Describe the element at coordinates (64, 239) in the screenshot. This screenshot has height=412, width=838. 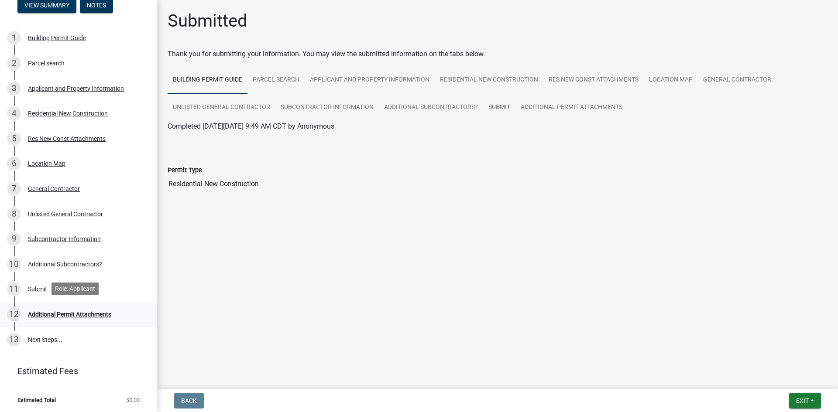
I see `div: Subcontractor Information` at that location.